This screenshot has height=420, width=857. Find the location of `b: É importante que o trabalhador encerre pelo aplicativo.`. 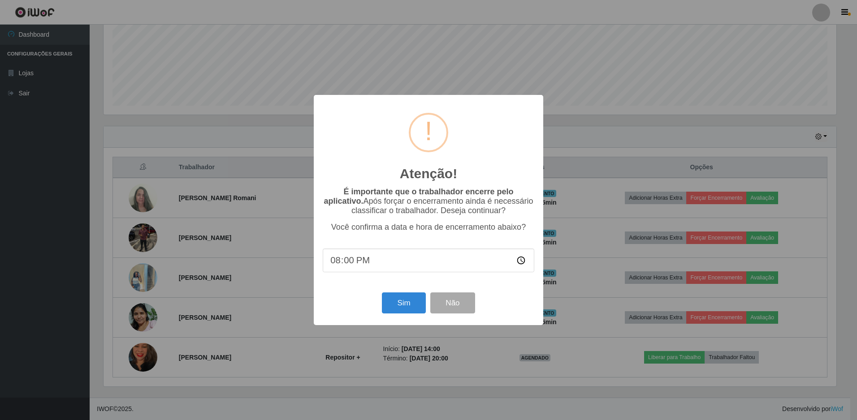

b: É importante que o trabalhador encerre pelo aplicativo. is located at coordinates (418, 196).